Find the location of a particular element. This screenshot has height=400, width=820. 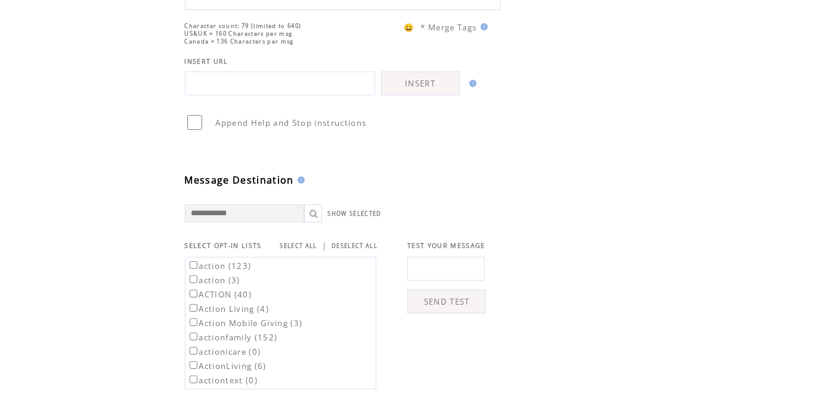

span: Canada = 136 Characters per msg is located at coordinates (239, 41).